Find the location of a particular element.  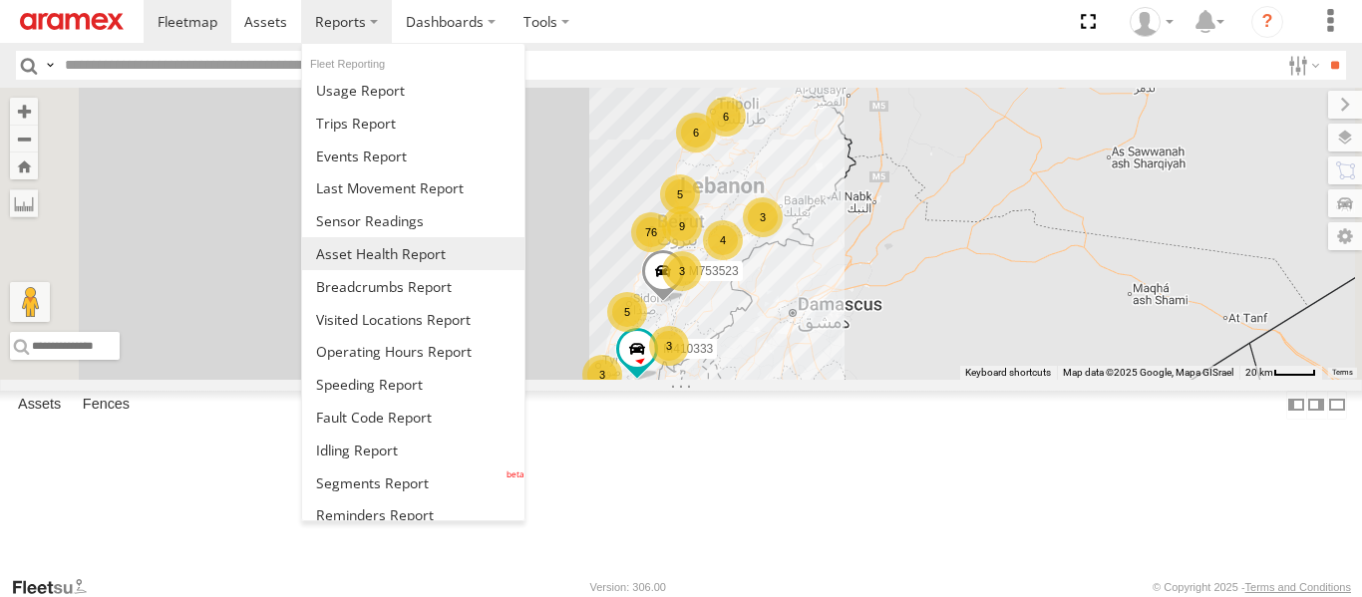

a: Usage Report is located at coordinates (413, 90).